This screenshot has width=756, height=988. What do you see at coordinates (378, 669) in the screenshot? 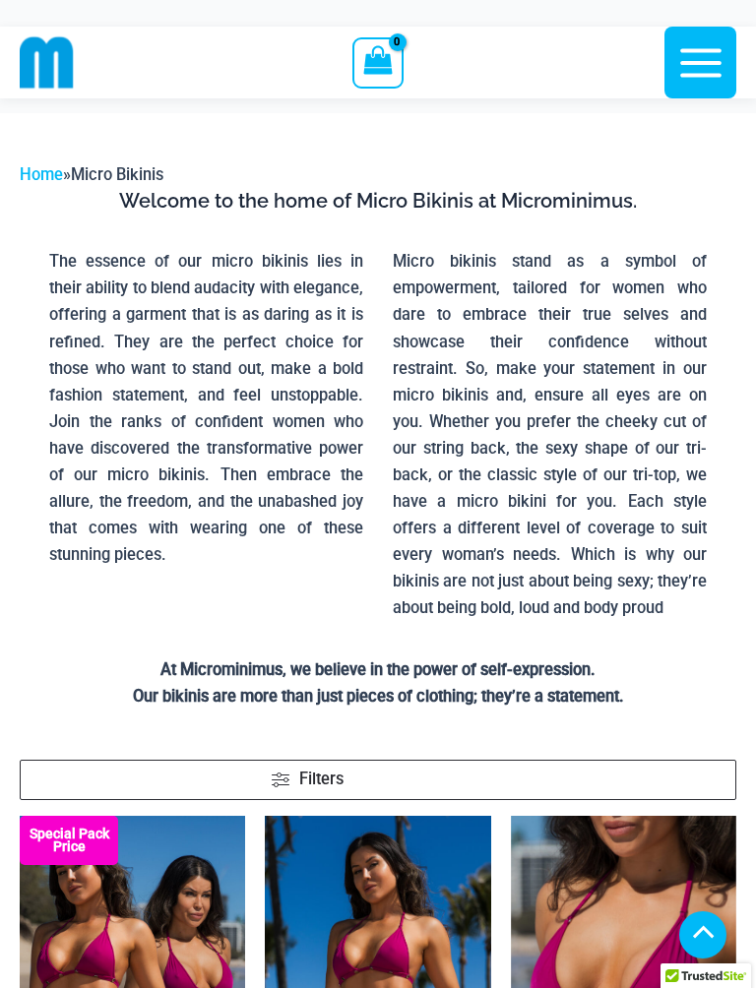
I see `strong: At Microminimus, we believe in the power of self-expression.` at bounding box center [378, 669].